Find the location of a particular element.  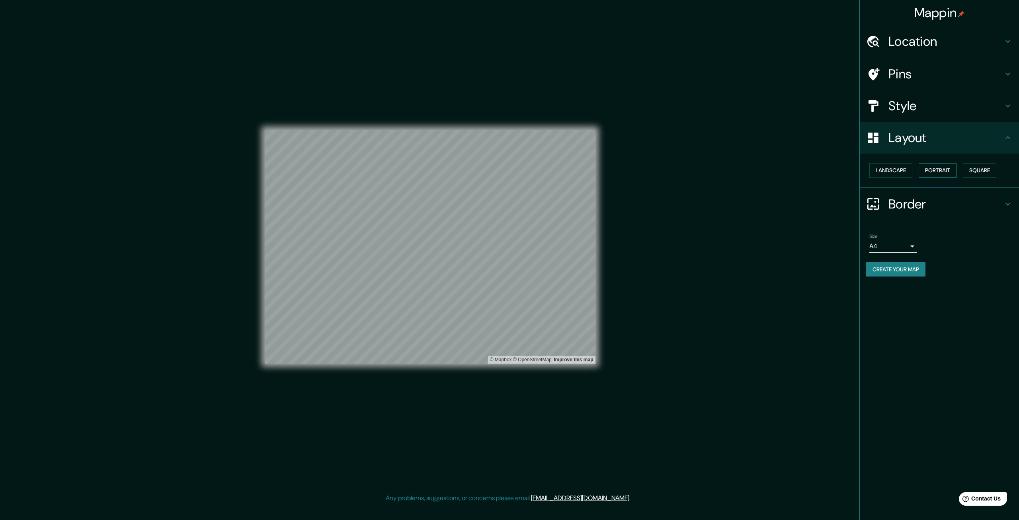

div: Border is located at coordinates (940, 204).